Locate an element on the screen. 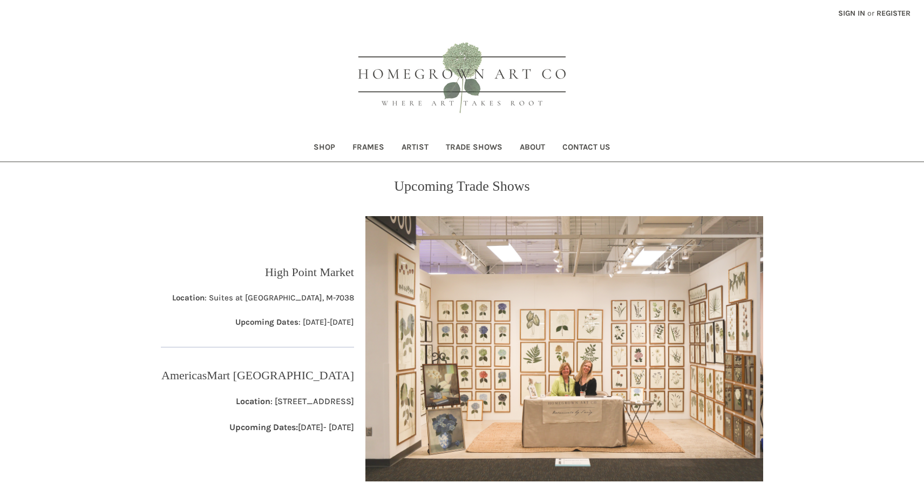 The height and width of the screenshot is (496, 924). img: HOMEGROWN ART CO is located at coordinates (462, 79).